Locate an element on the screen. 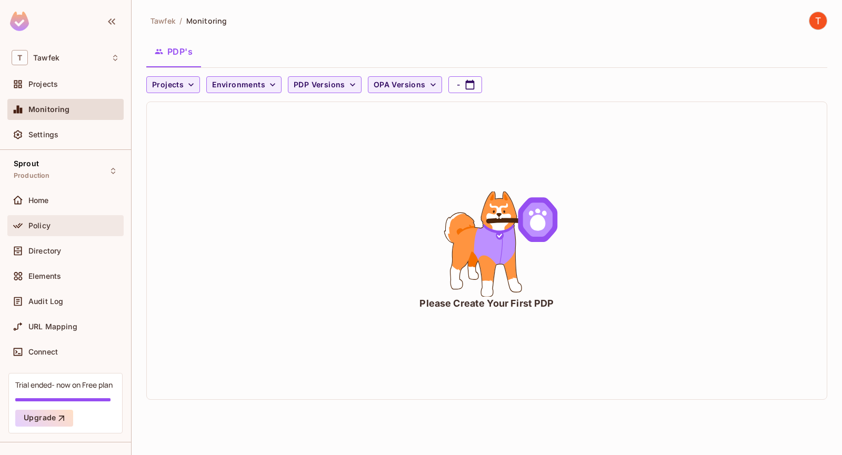  div: Trial ended- now on Free plan is located at coordinates (64, 384).